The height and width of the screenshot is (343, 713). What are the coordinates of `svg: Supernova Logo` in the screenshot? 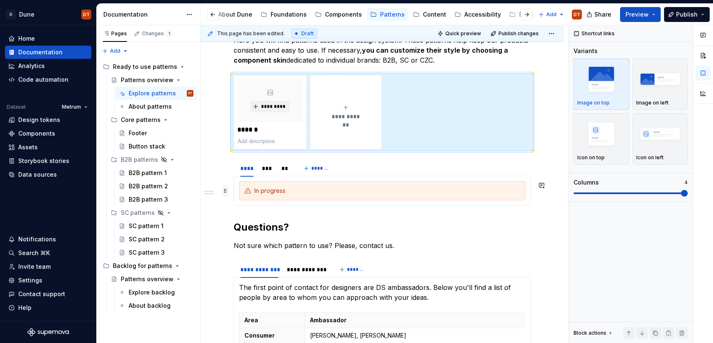 It's located at (48, 332).